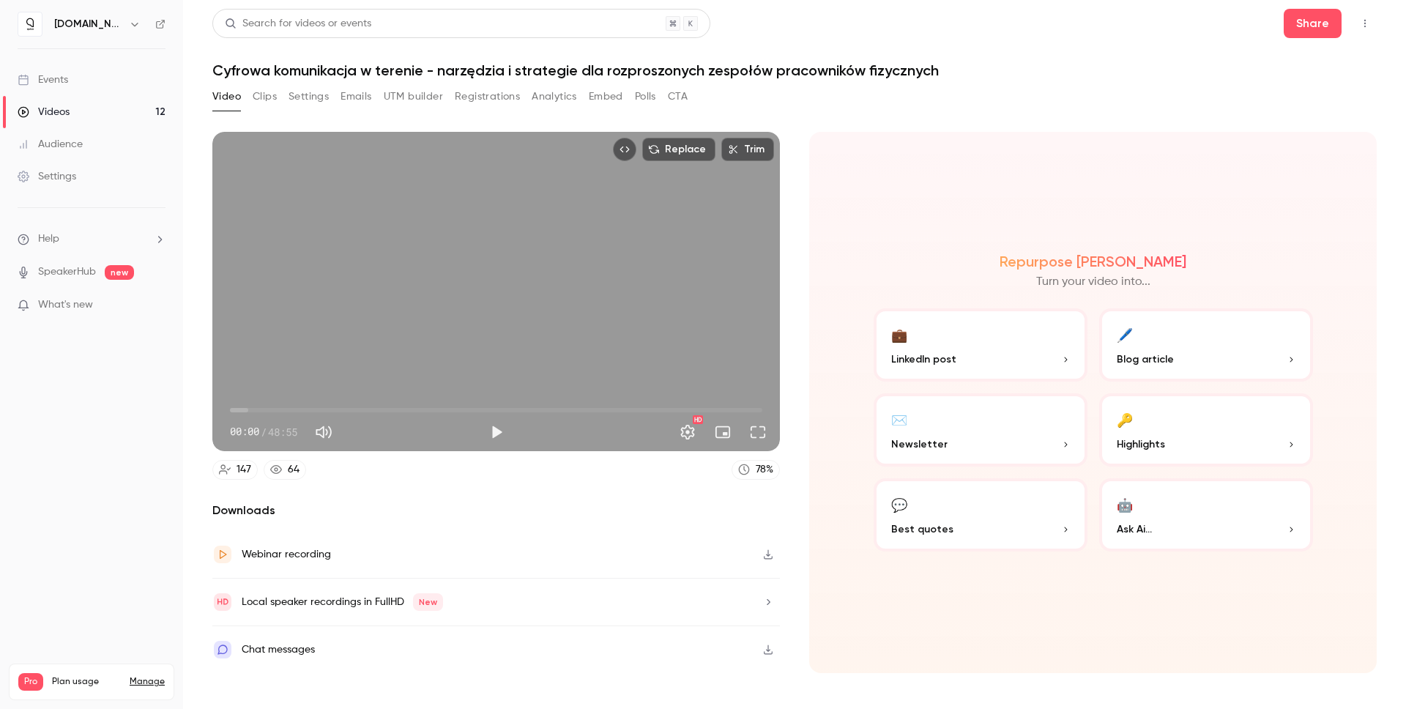  I want to click on div: Search for videos or events, so click(298, 23).